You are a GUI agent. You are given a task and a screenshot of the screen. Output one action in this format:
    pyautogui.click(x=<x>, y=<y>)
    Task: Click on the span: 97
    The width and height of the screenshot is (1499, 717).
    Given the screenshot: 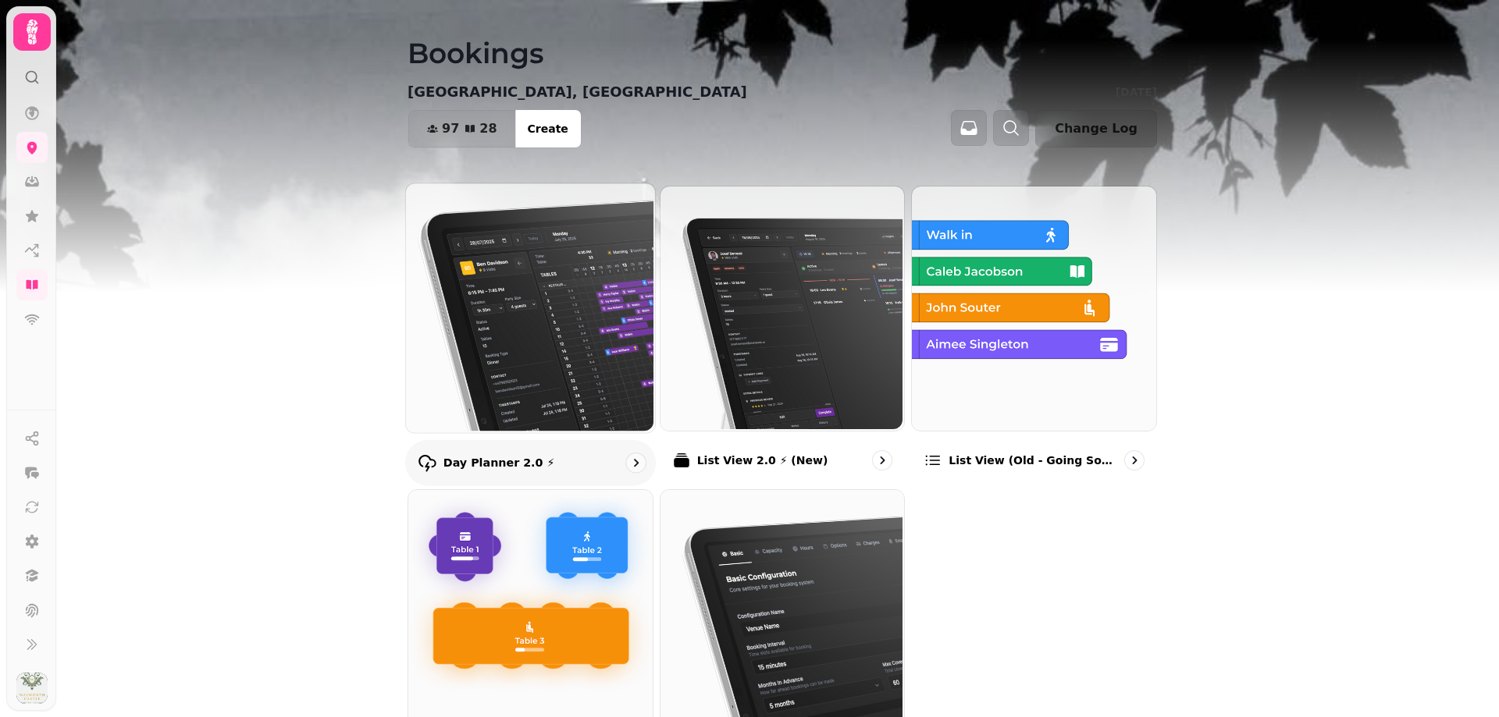 What is the action you would take?
    pyautogui.click(x=450, y=129)
    